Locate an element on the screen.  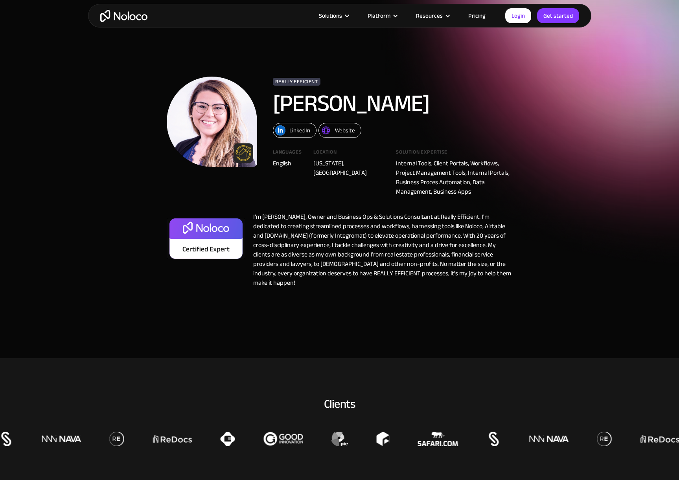
a: home is located at coordinates (124, 16).